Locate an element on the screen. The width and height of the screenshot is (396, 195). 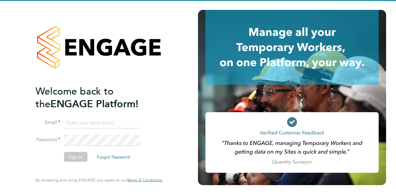
a: Terms & Conditions is located at coordinates (144, 180).